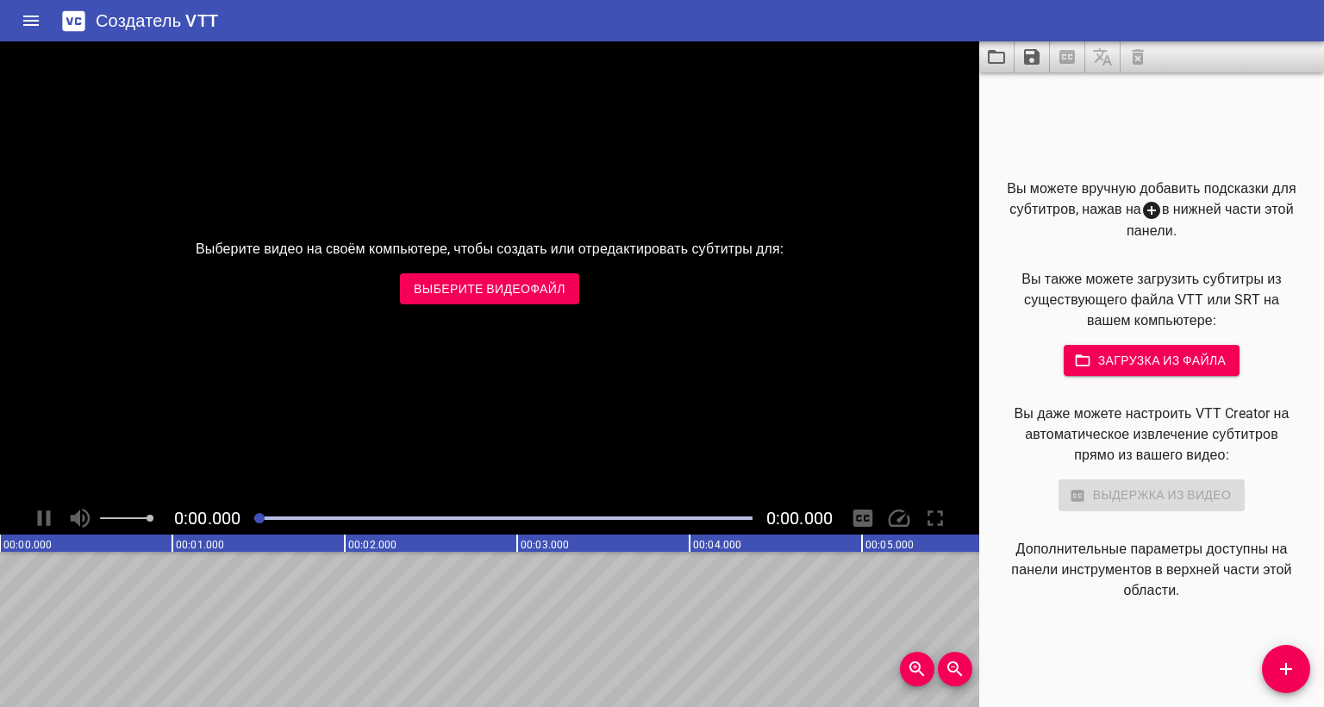  Describe the element at coordinates (1162, 360) in the screenshot. I see `ya-tr-span: Загрузка из файла` at that location.